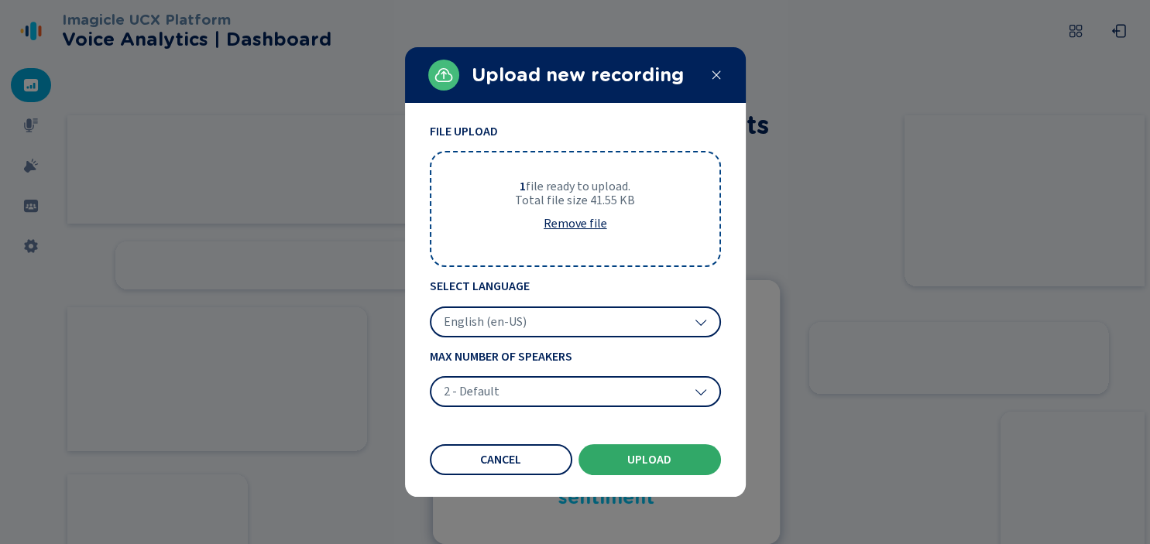 This screenshot has width=1150, height=544. What do you see at coordinates (500, 460) in the screenshot?
I see `span: Cancel` at bounding box center [500, 460].